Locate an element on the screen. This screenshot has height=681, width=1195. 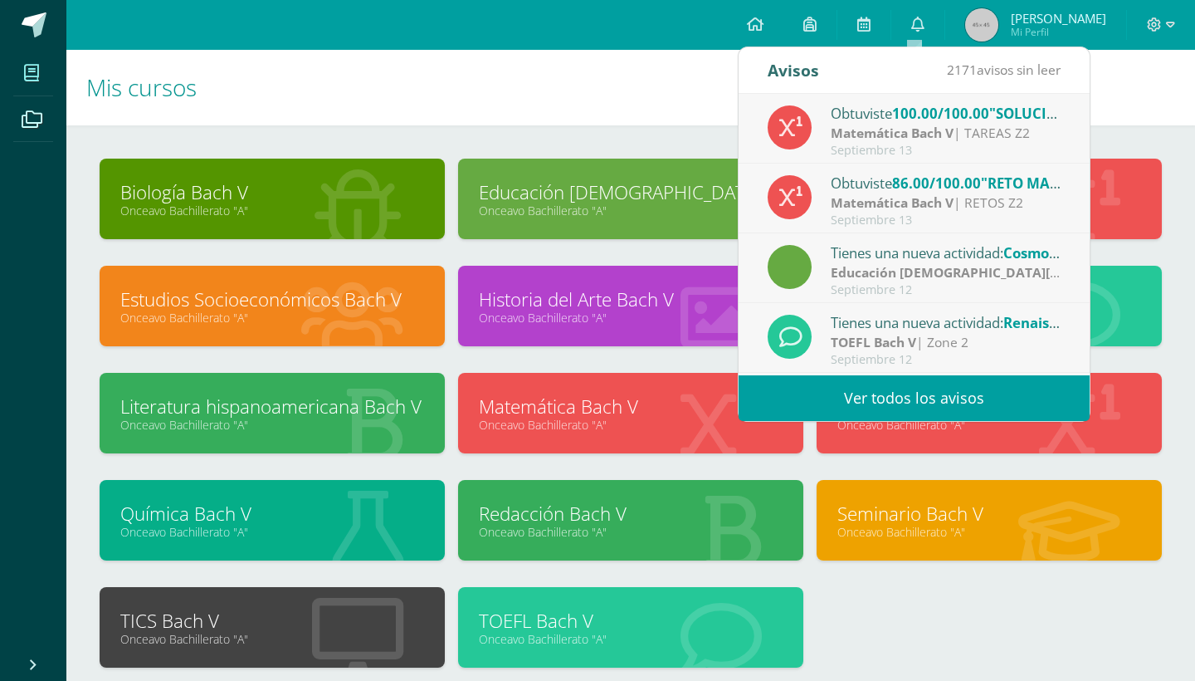
div: | RETOS Z2 is located at coordinates (946, 203).